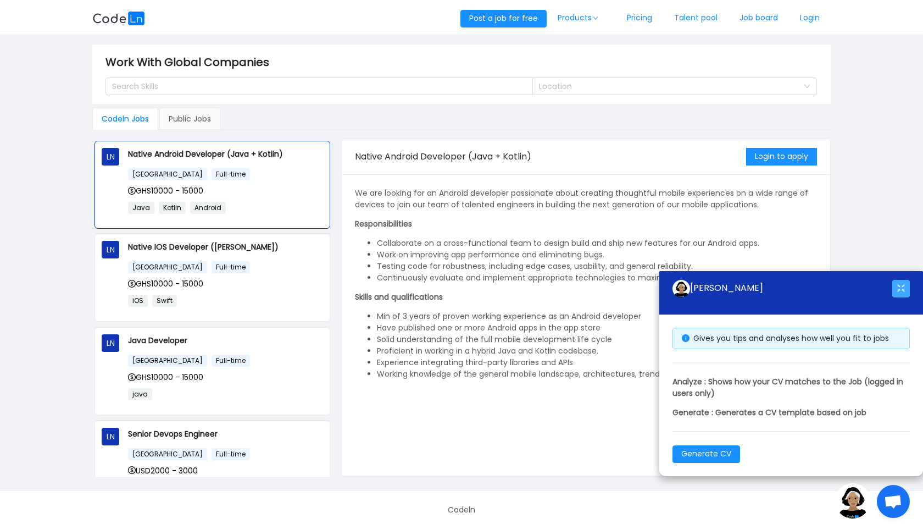 The height and width of the screenshot is (529, 923). I want to click on span: Native Android Developer (Java + Kotlin), so click(443, 156).